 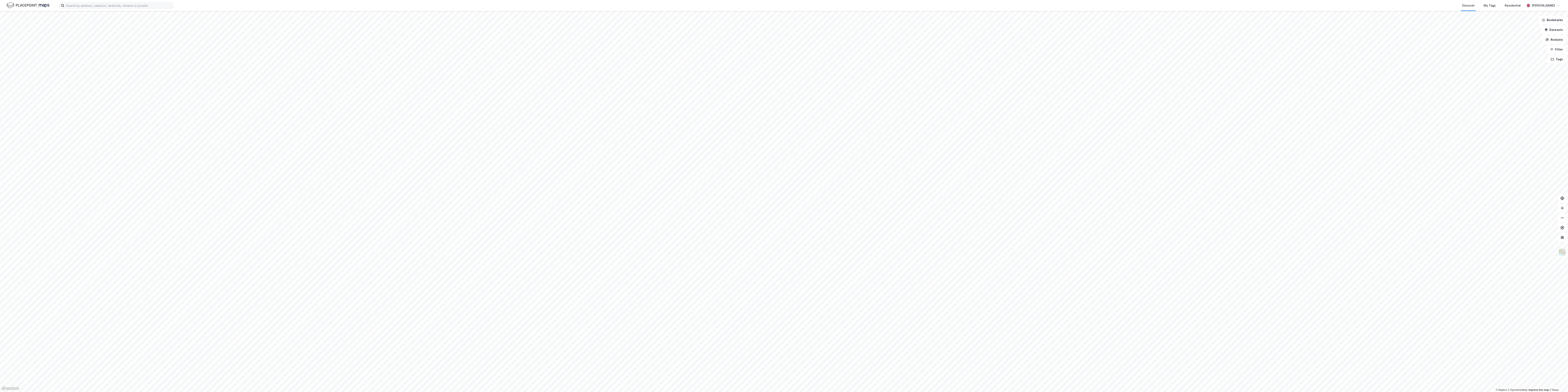 I want to click on a: Improve this map, so click(x=1539, y=390).